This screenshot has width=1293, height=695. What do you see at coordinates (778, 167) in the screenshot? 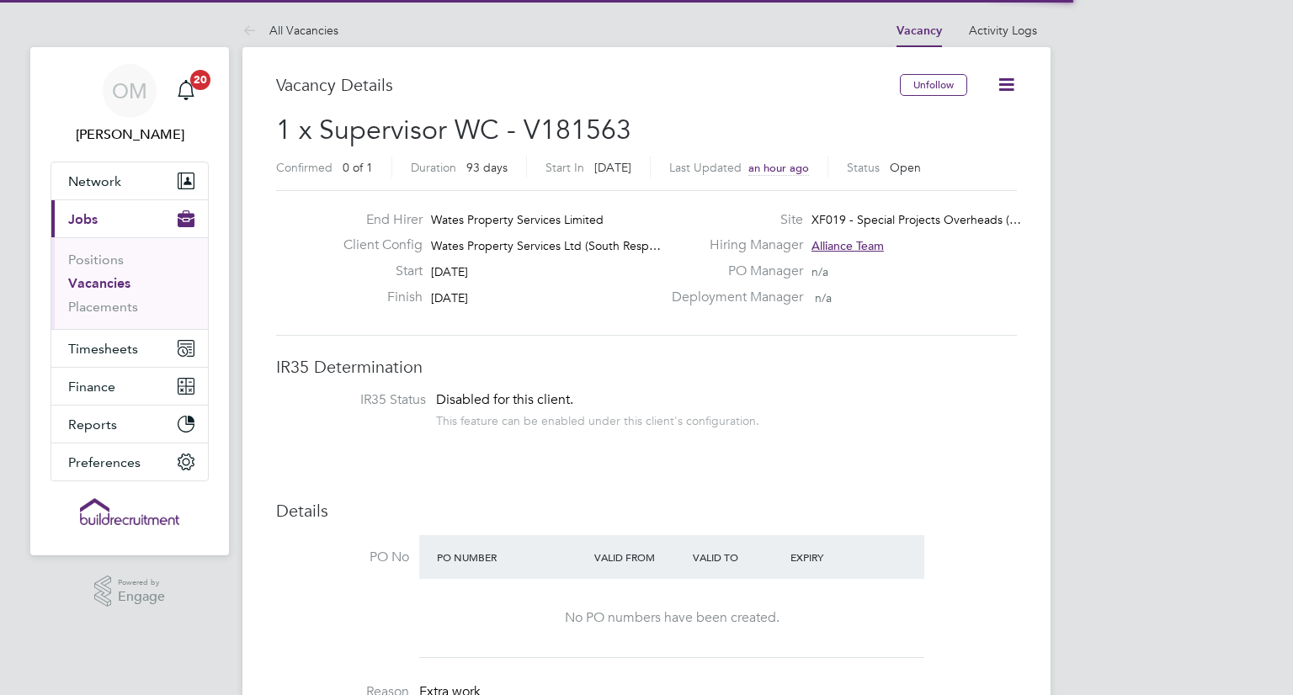
I see `span: an hour ago` at bounding box center [778, 167].